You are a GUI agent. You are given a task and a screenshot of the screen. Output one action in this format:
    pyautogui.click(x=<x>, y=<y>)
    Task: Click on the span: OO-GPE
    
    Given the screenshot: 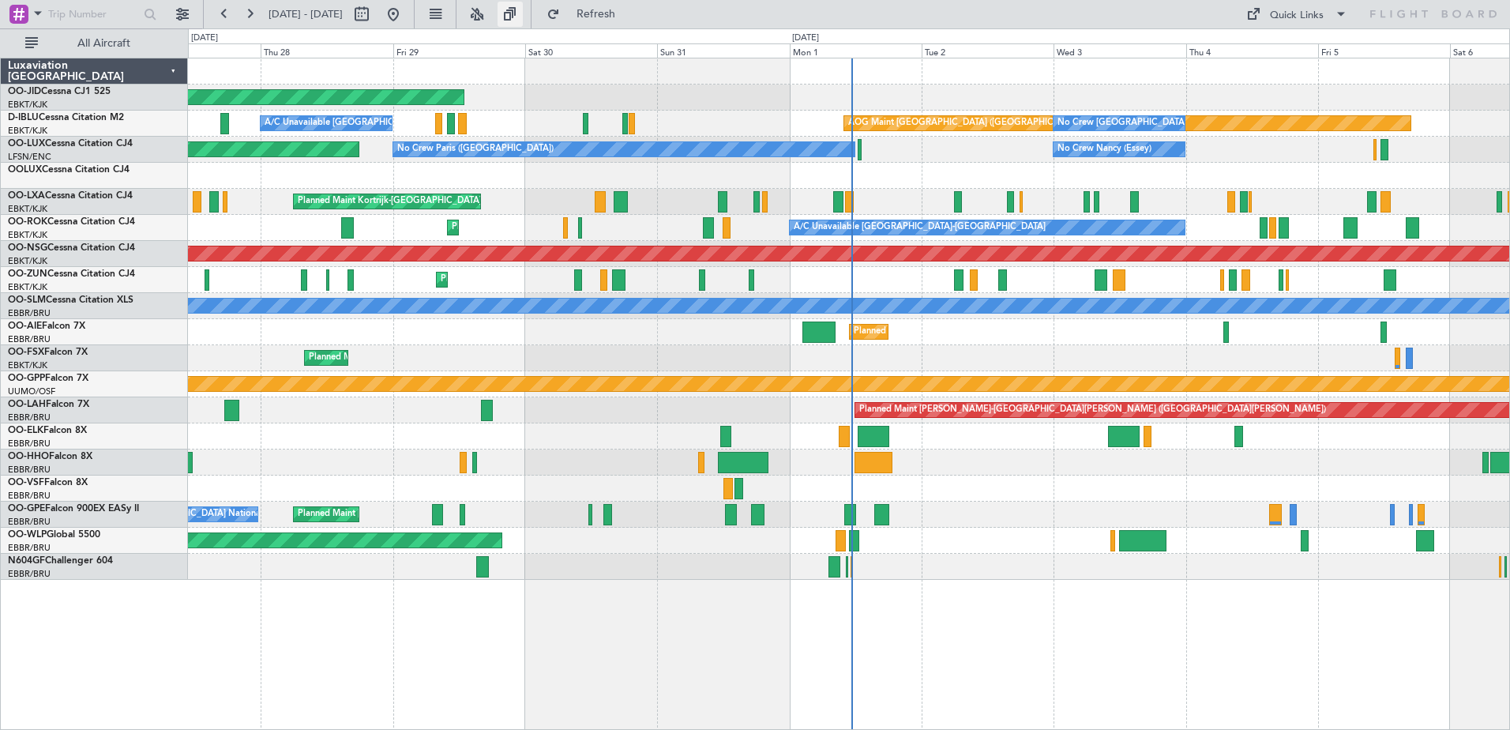 What is the action you would take?
    pyautogui.click(x=26, y=508)
    